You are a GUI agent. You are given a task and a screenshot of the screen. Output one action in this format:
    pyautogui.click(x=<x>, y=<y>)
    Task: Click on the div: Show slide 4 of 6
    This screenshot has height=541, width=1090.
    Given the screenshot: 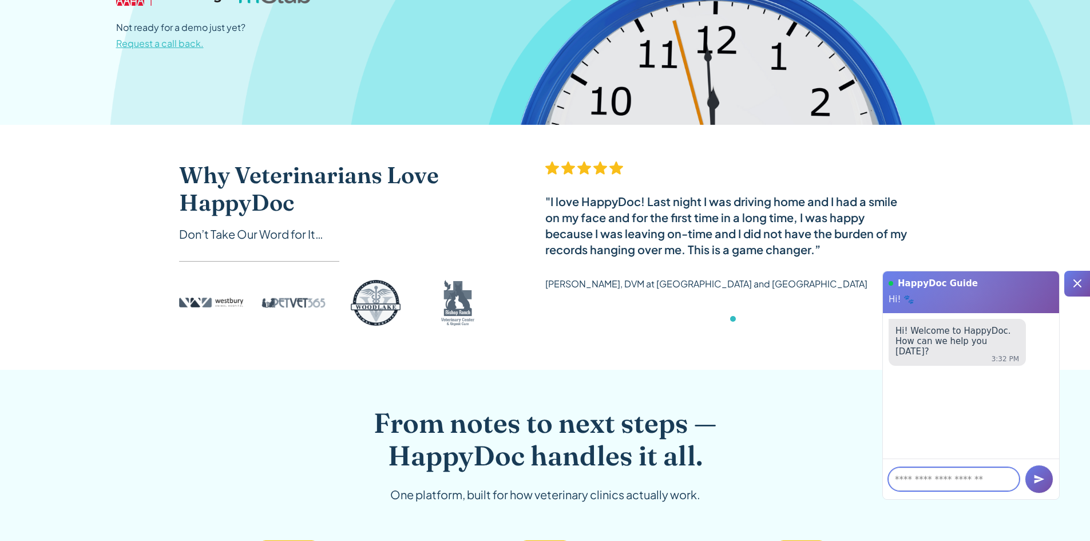 What is the action you would take?
    pyautogui.click(x=733, y=319)
    